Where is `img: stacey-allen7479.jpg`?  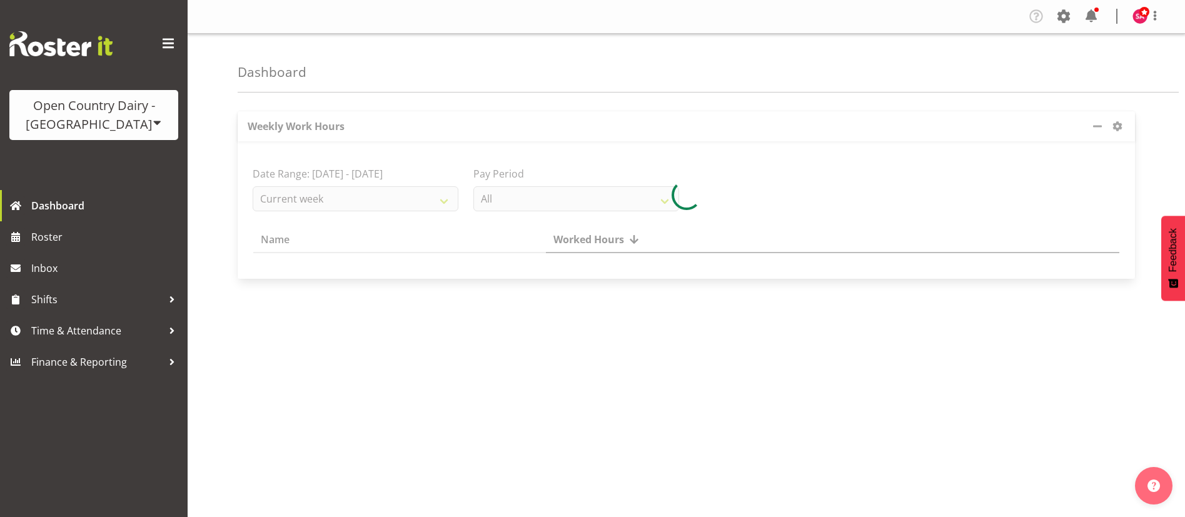 img: stacey-allen7479.jpg is located at coordinates (1140, 16).